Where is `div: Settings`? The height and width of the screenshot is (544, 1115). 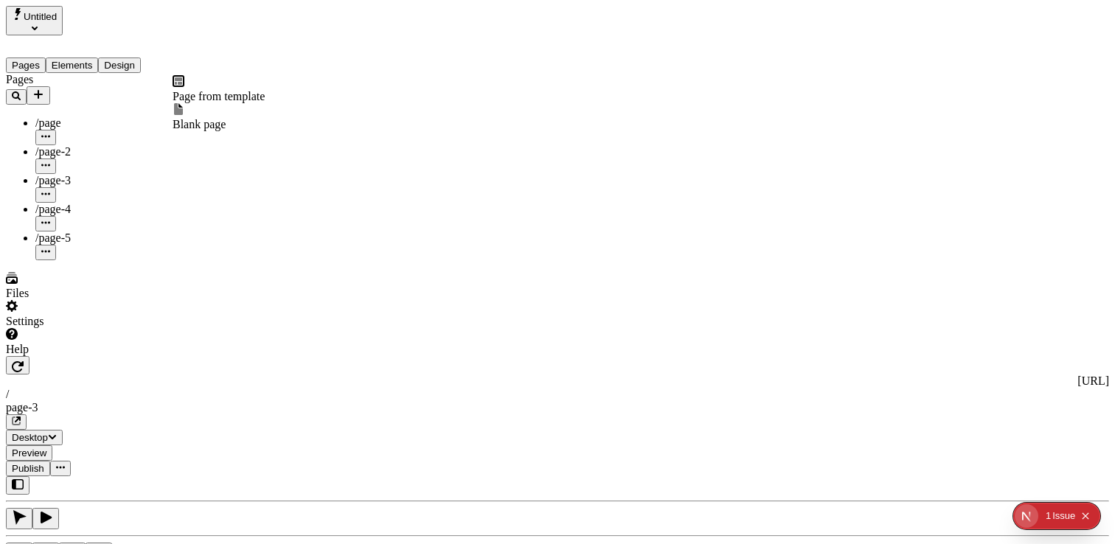 div: Settings is located at coordinates (94, 321).